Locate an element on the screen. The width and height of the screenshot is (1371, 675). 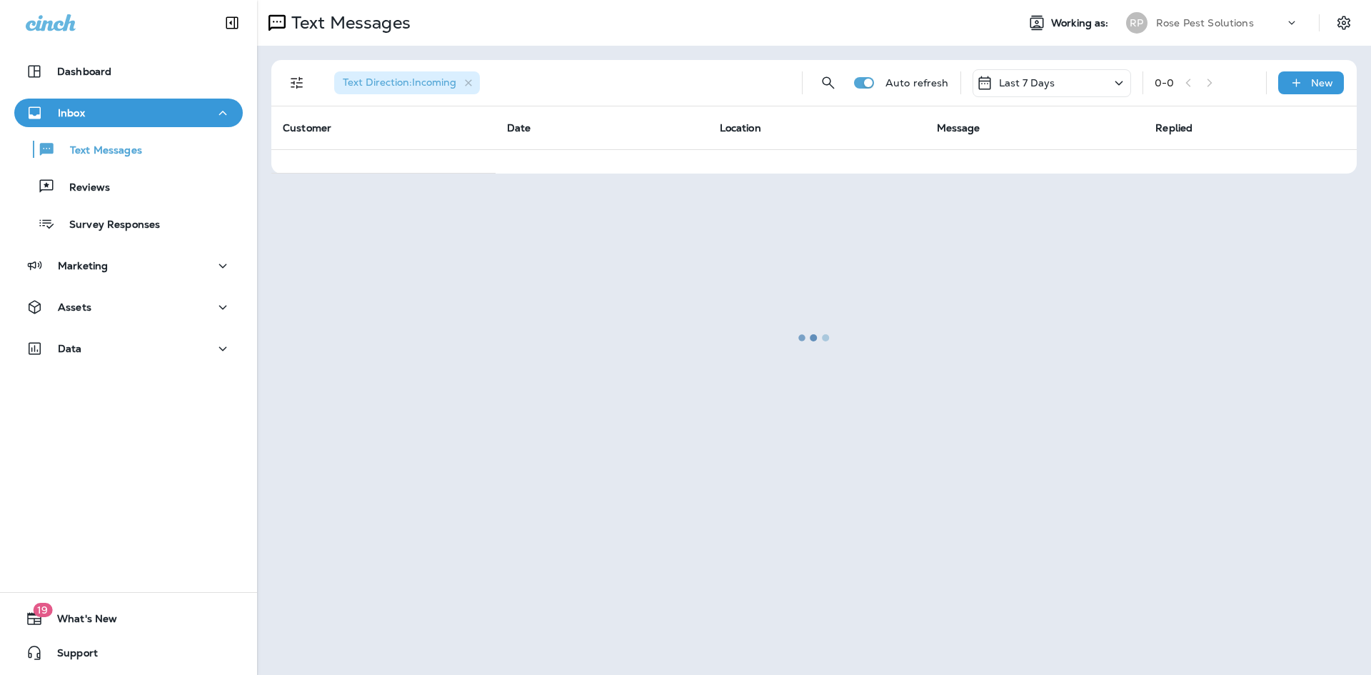
button: Dashboard is located at coordinates (129, 71).